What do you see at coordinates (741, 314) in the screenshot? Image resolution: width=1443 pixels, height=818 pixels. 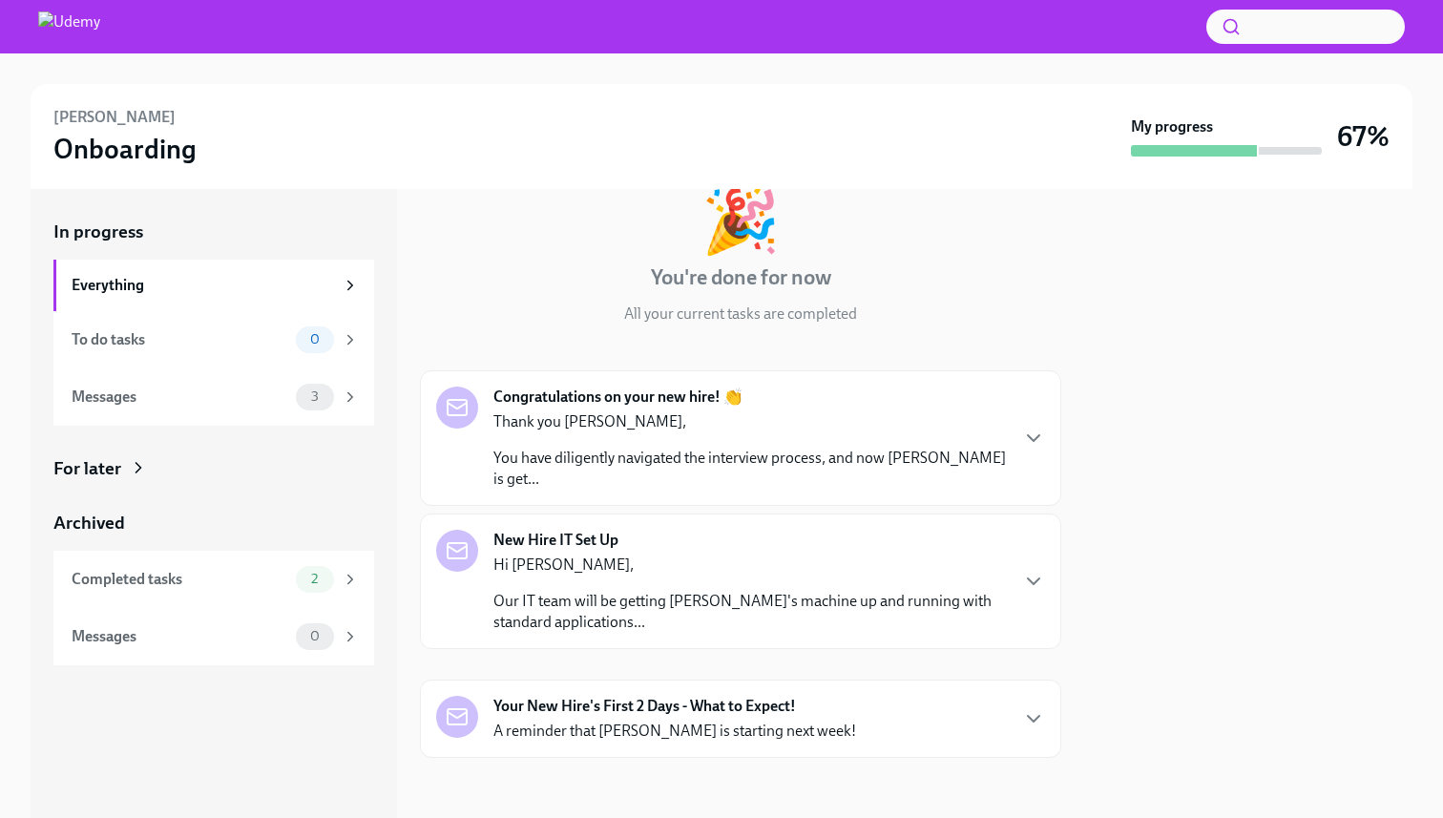 I see `p: All your current tasks are completed` at bounding box center [741, 314].